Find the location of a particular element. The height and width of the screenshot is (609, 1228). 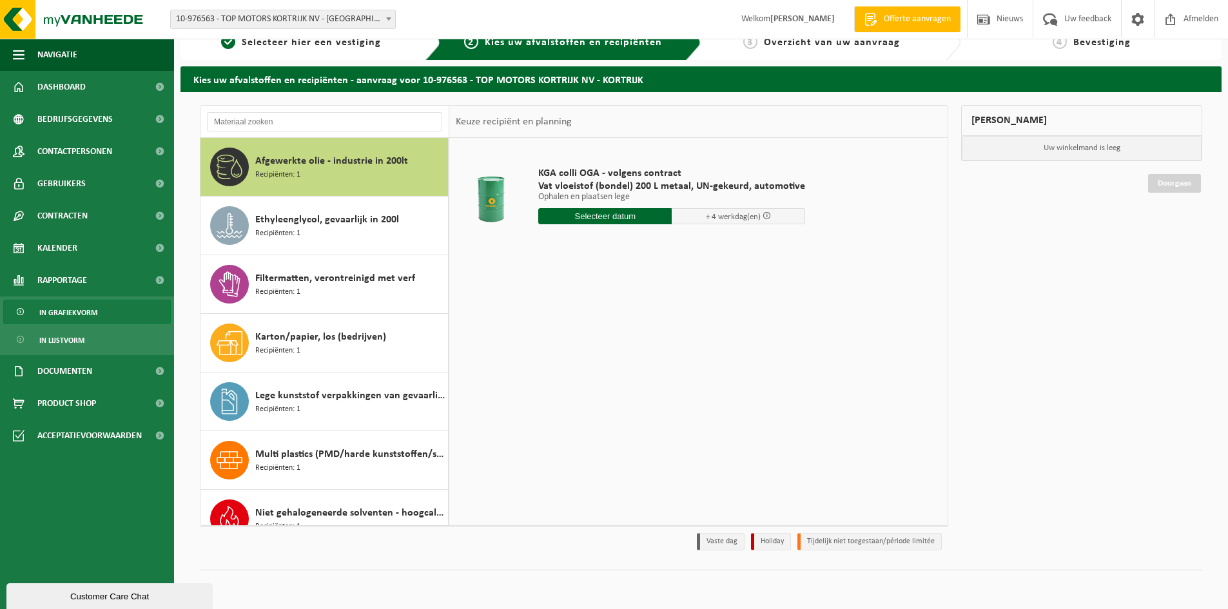

span: Vat vloeistof (bondel) 200 L metaal, UN-gekeurd, automotive is located at coordinates (672, 186).